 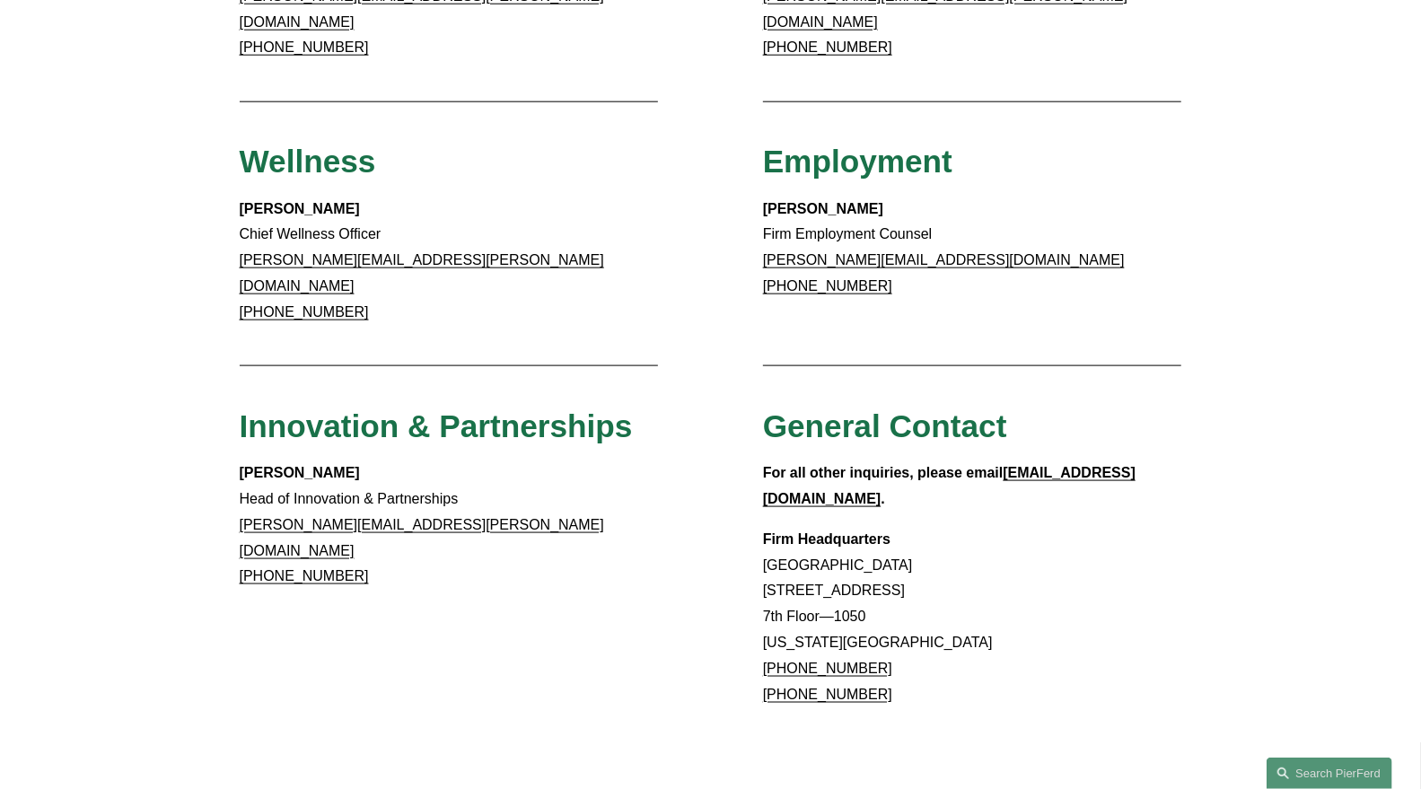 I want to click on span: General Contact, so click(x=885, y=426).